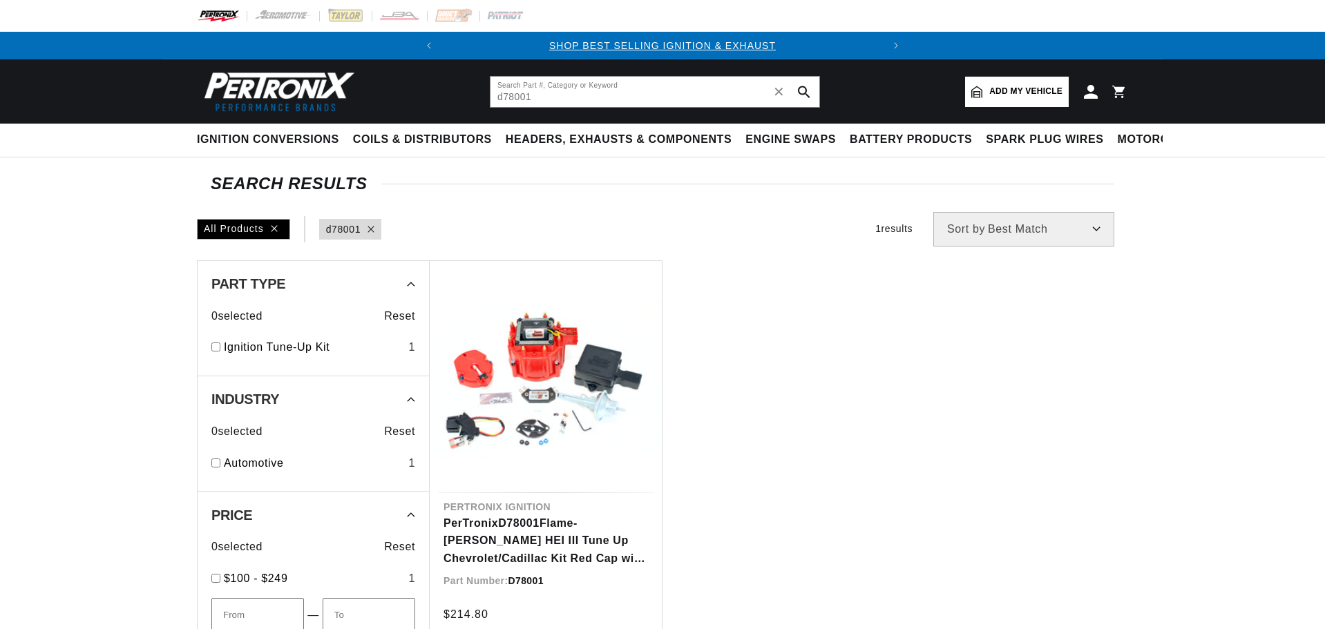 This screenshot has width=1325, height=629. What do you see at coordinates (618, 140) in the screenshot?
I see `summary: Headers, Exhausts & Components` at bounding box center [618, 140].